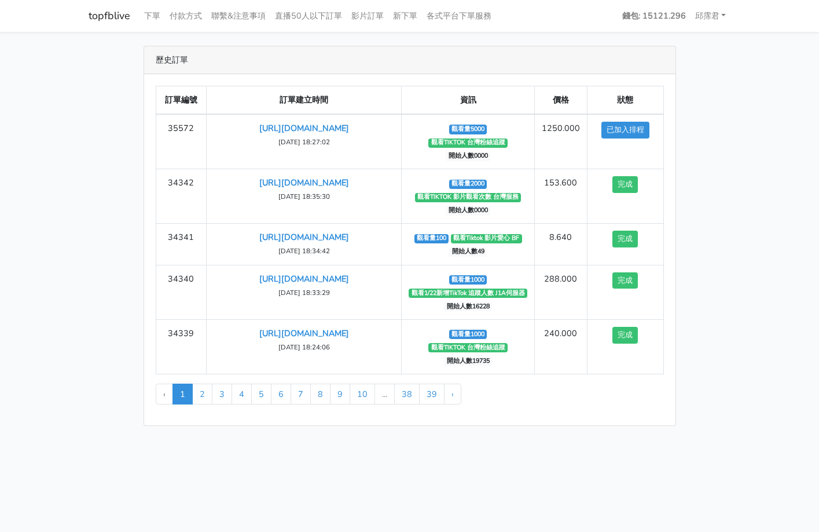 The image size is (819, 532). I want to click on span: 開始人數49, so click(468, 252).